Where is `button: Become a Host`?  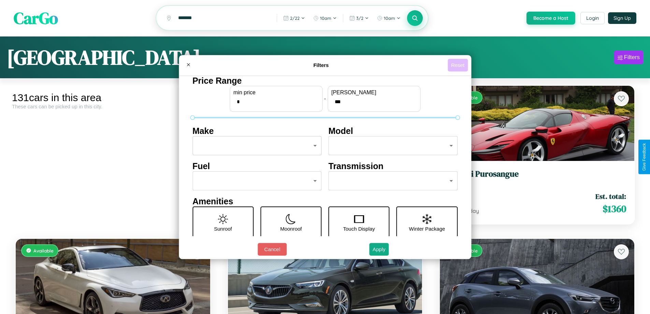
button: Become a Host is located at coordinates (551, 18).